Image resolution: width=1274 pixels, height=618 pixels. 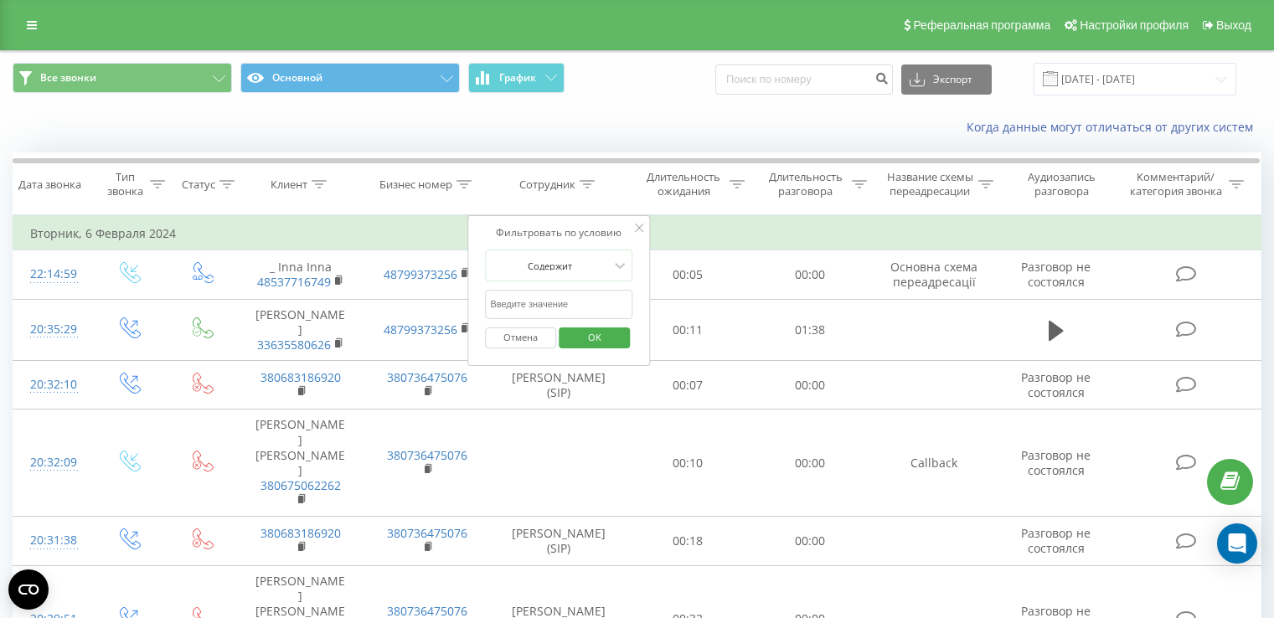 What do you see at coordinates (301, 485) in the screenshot?
I see `a: 380675062262` at bounding box center [301, 485].